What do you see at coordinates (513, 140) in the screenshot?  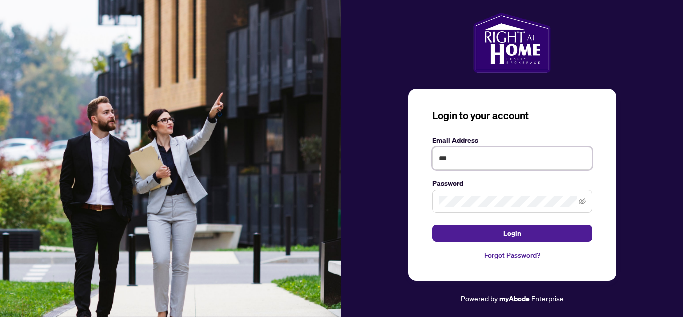 I see `label: Email Address` at bounding box center [513, 140].